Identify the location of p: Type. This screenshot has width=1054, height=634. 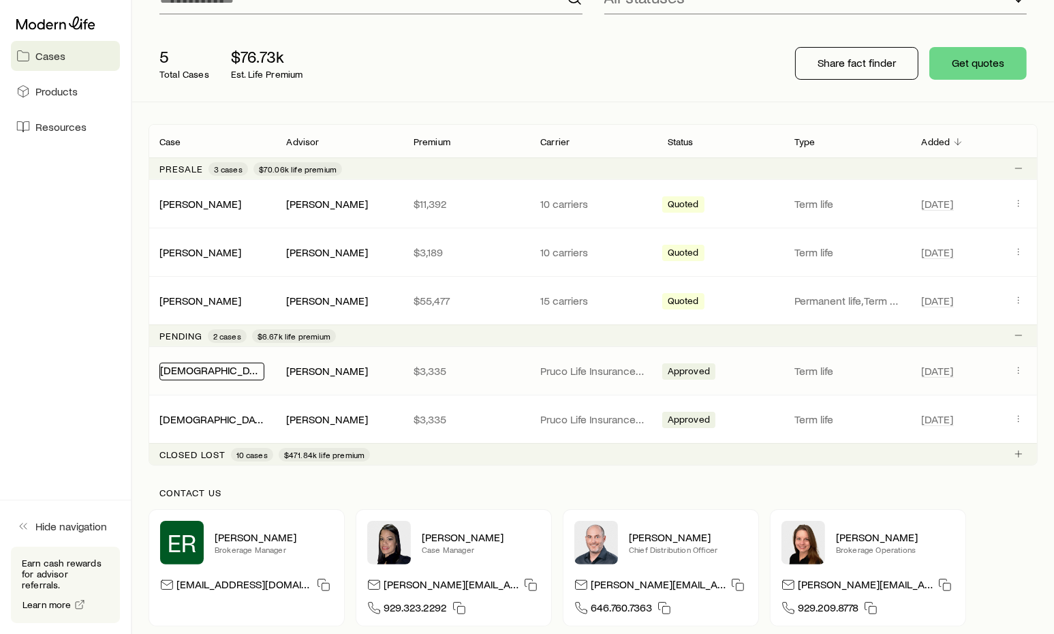
(805, 142).